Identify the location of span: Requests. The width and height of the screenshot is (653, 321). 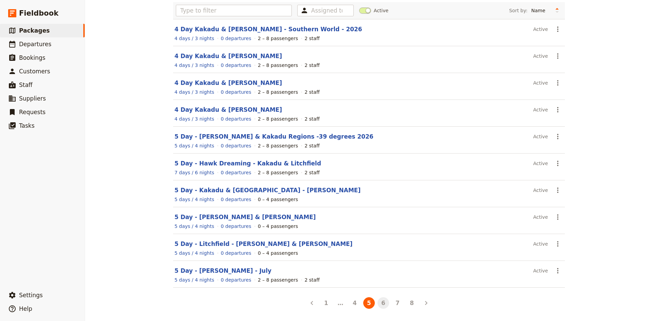
(32, 112).